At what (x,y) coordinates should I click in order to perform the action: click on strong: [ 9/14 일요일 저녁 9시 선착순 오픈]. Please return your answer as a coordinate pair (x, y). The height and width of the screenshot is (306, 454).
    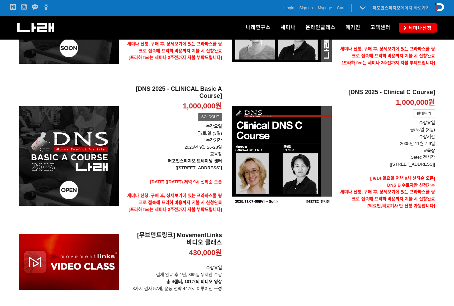
    Looking at the image, I should click on (402, 178).